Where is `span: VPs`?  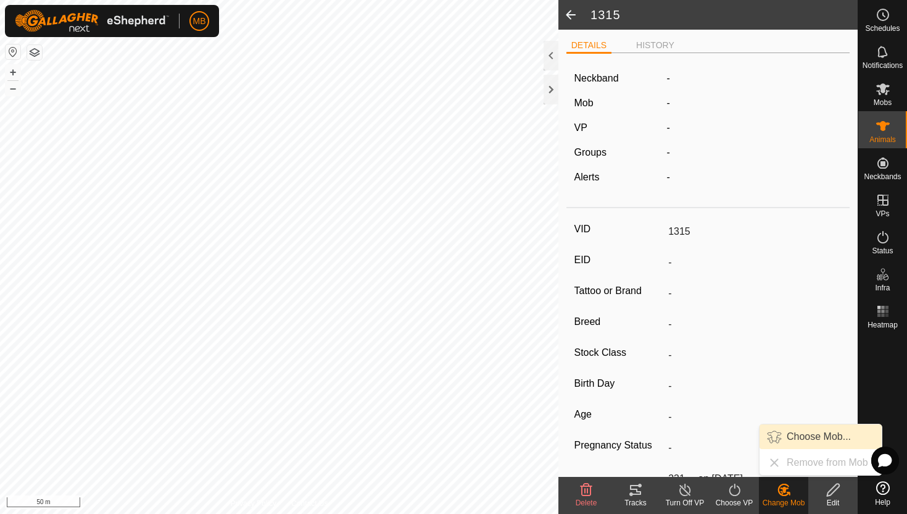
span: VPs is located at coordinates (883, 214).